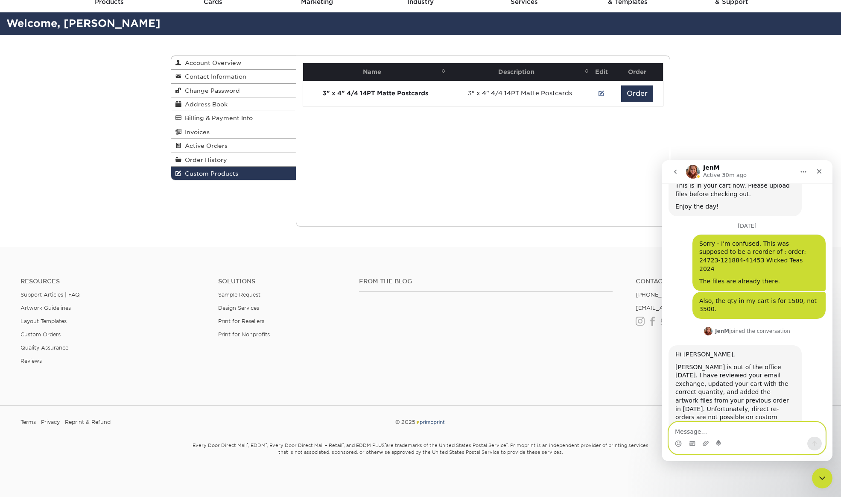 The image size is (841, 497). I want to click on a: Sample Request, so click(239, 294).